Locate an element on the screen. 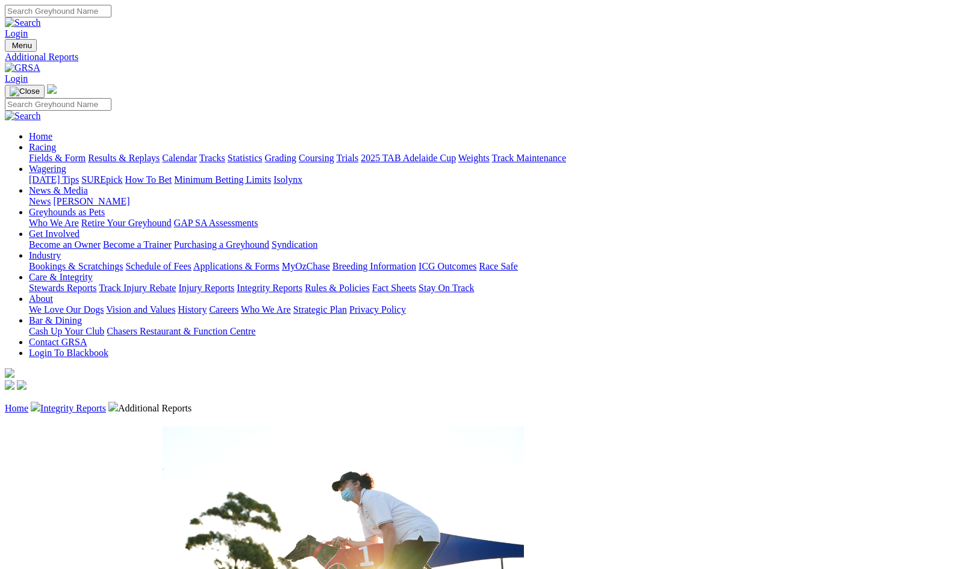  a: Schedule of Fees is located at coordinates (158, 266).